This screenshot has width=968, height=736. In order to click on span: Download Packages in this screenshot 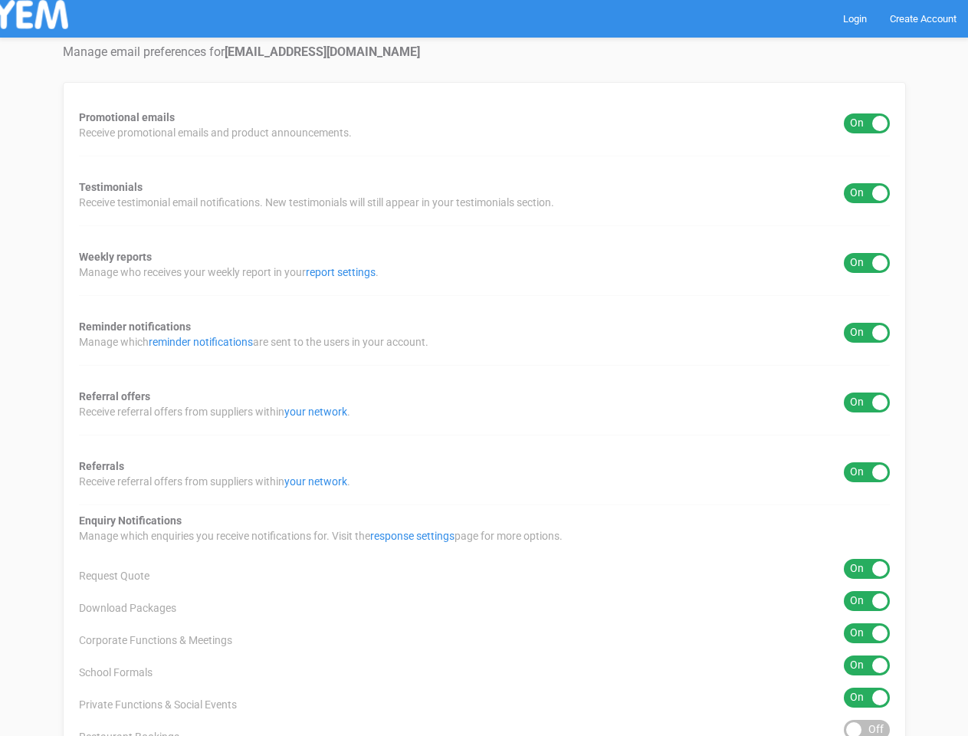, I will do `click(127, 608)`.